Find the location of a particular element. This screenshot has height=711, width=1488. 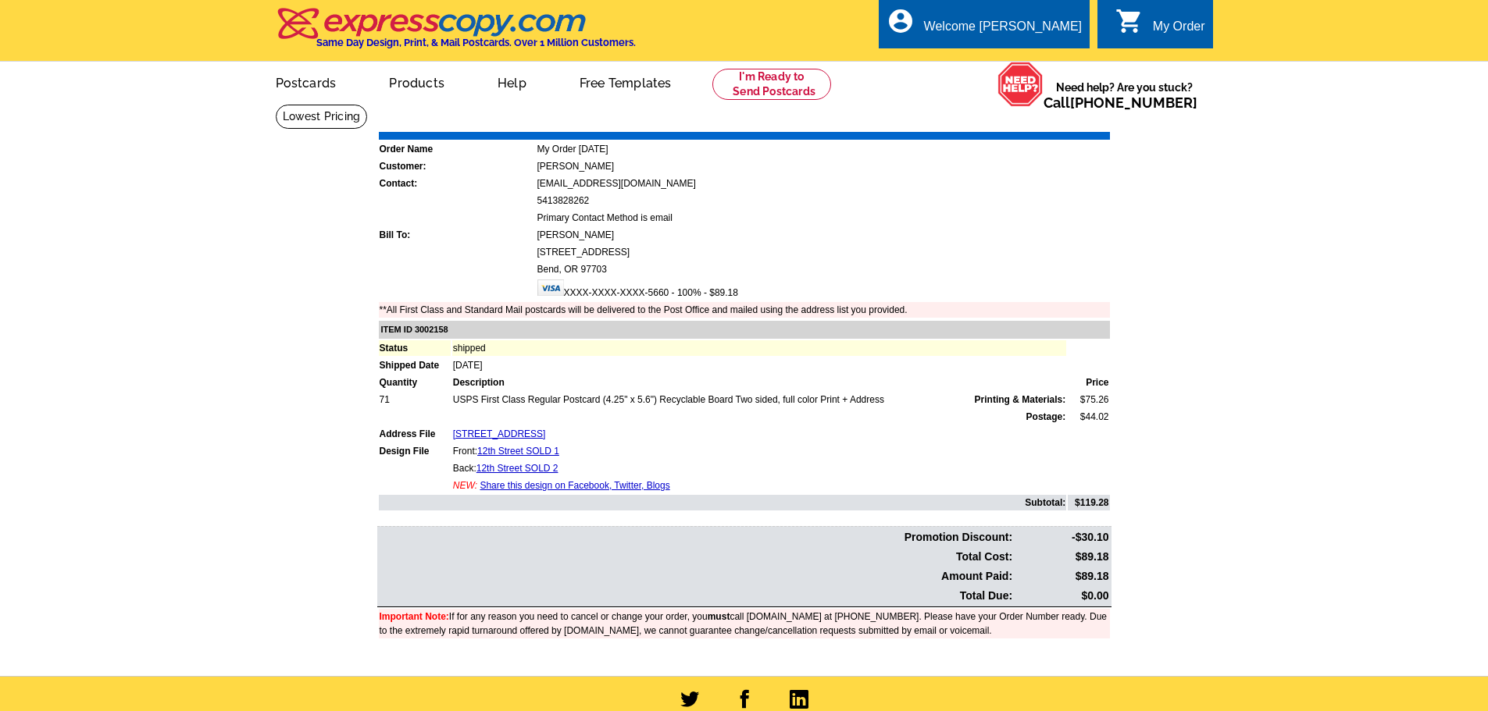

a: shopping_cart My Order is located at coordinates (1160, 27).